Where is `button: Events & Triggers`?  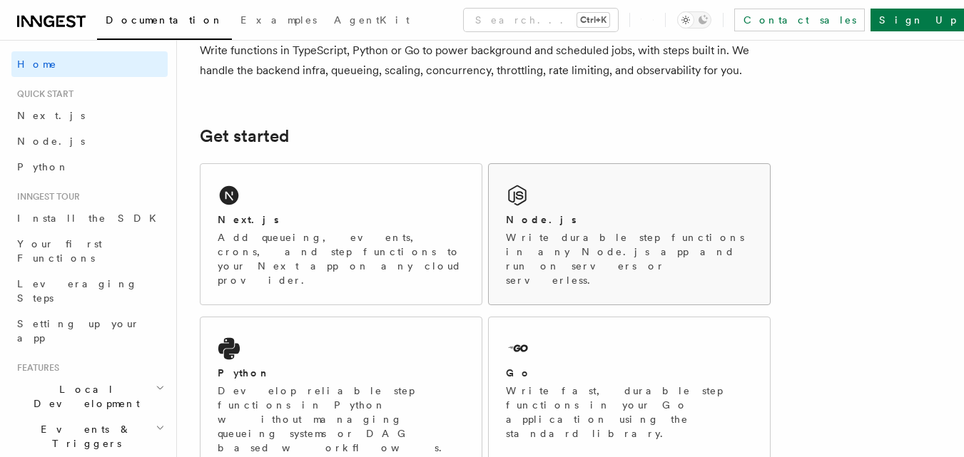 button: Events & Triggers is located at coordinates (89, 437).